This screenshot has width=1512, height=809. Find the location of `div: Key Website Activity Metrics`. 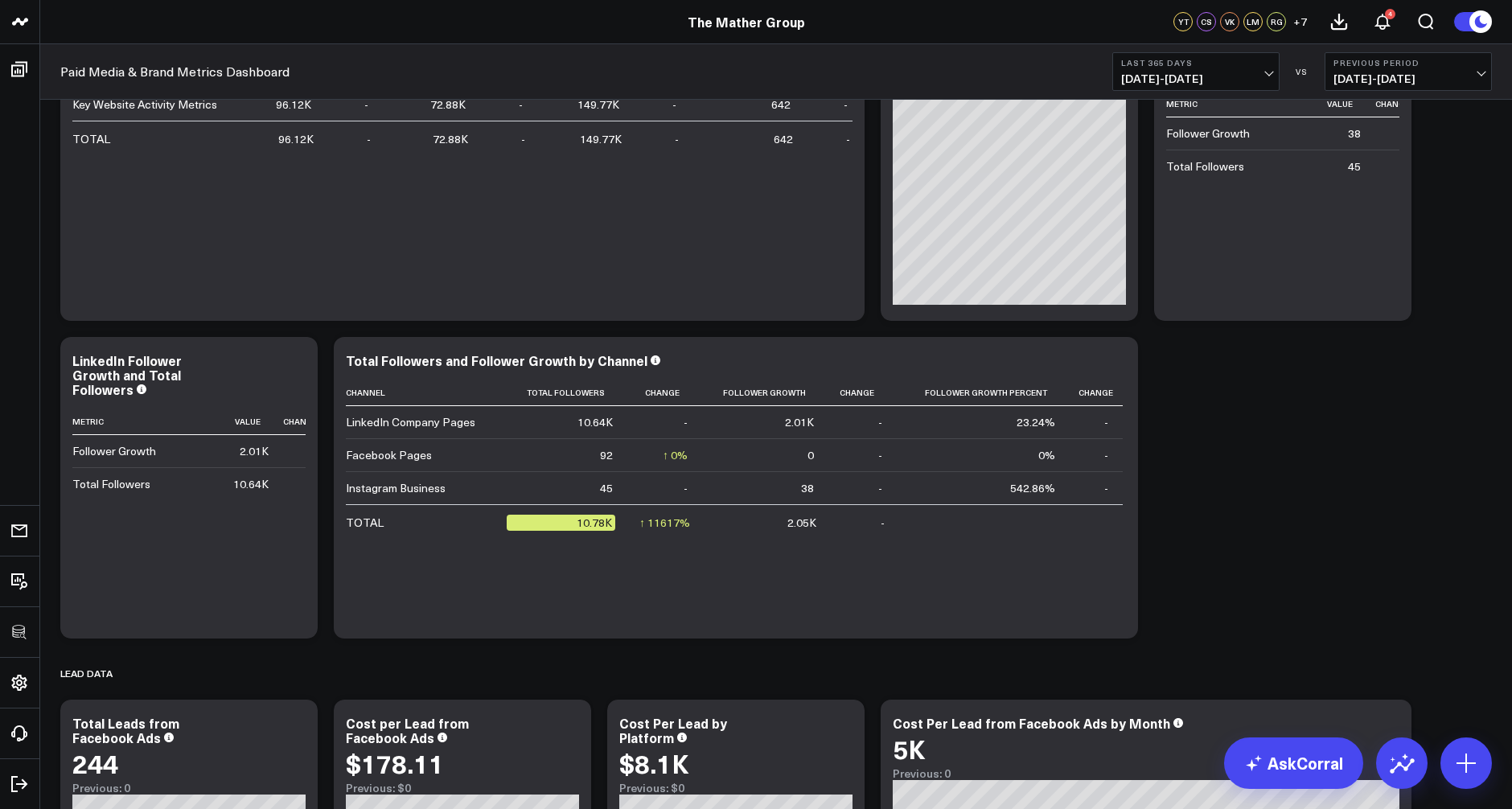

div: Key Website Activity Metrics is located at coordinates (145, 105).